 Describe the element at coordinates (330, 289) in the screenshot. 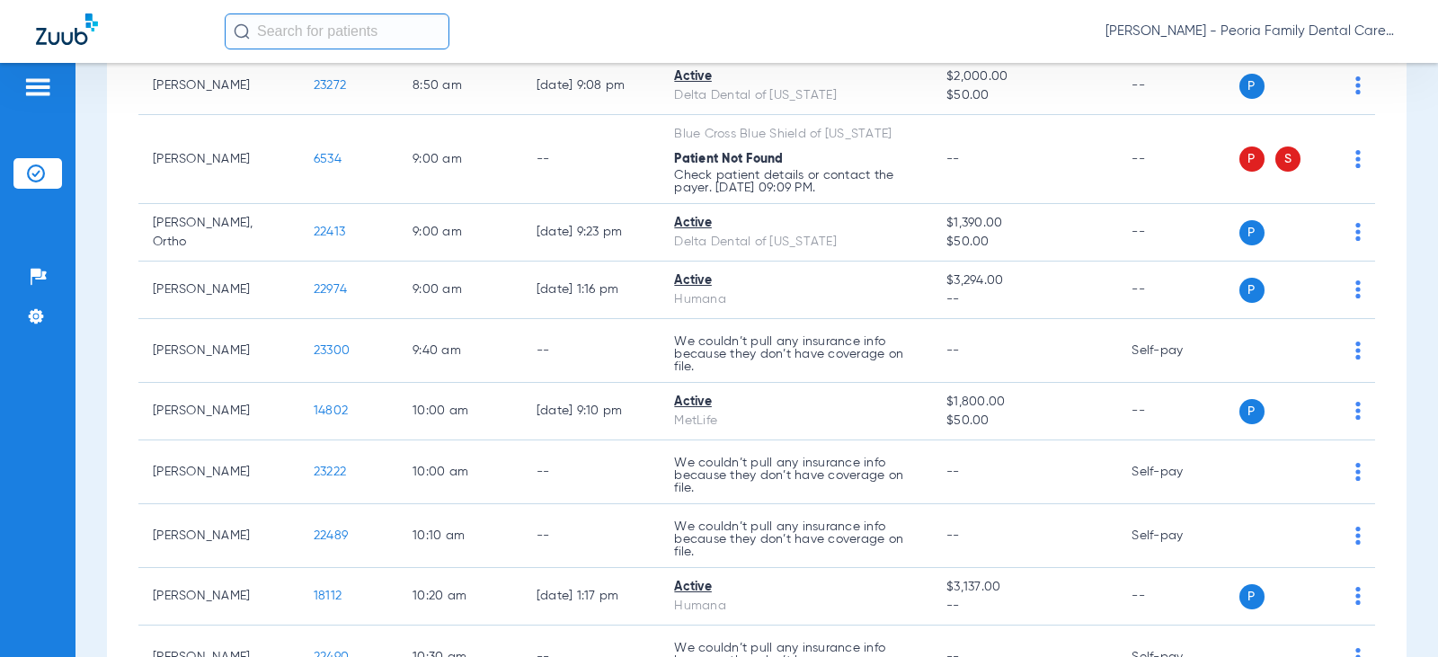

I see `span: 22974` at that location.